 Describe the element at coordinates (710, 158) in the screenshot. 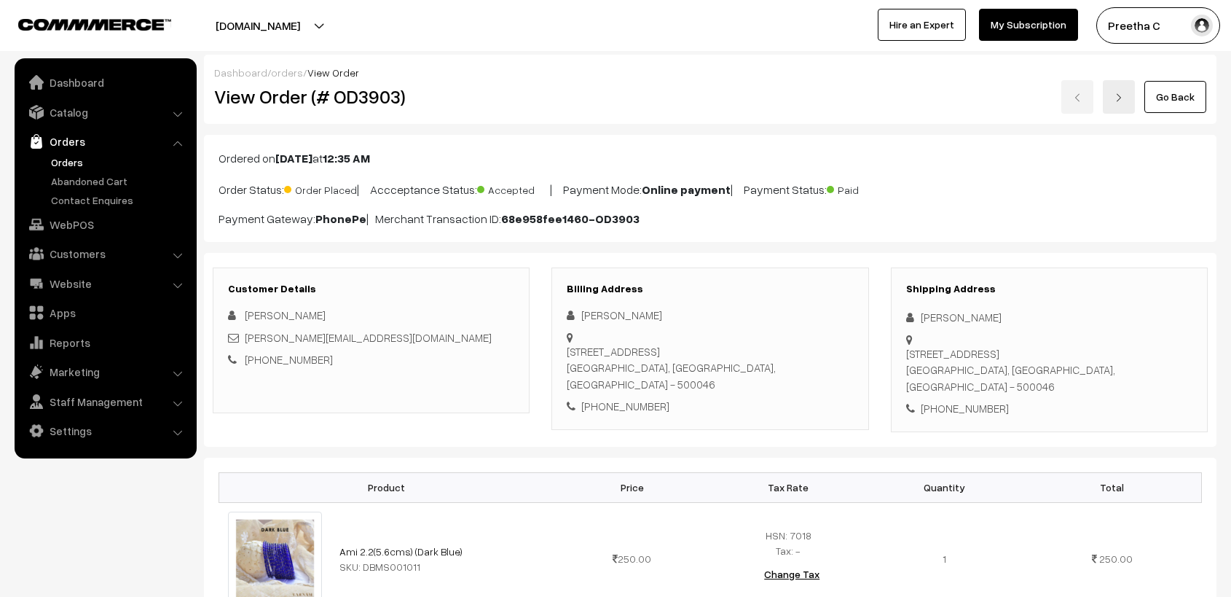

I see `p: Ordered on at` at that location.